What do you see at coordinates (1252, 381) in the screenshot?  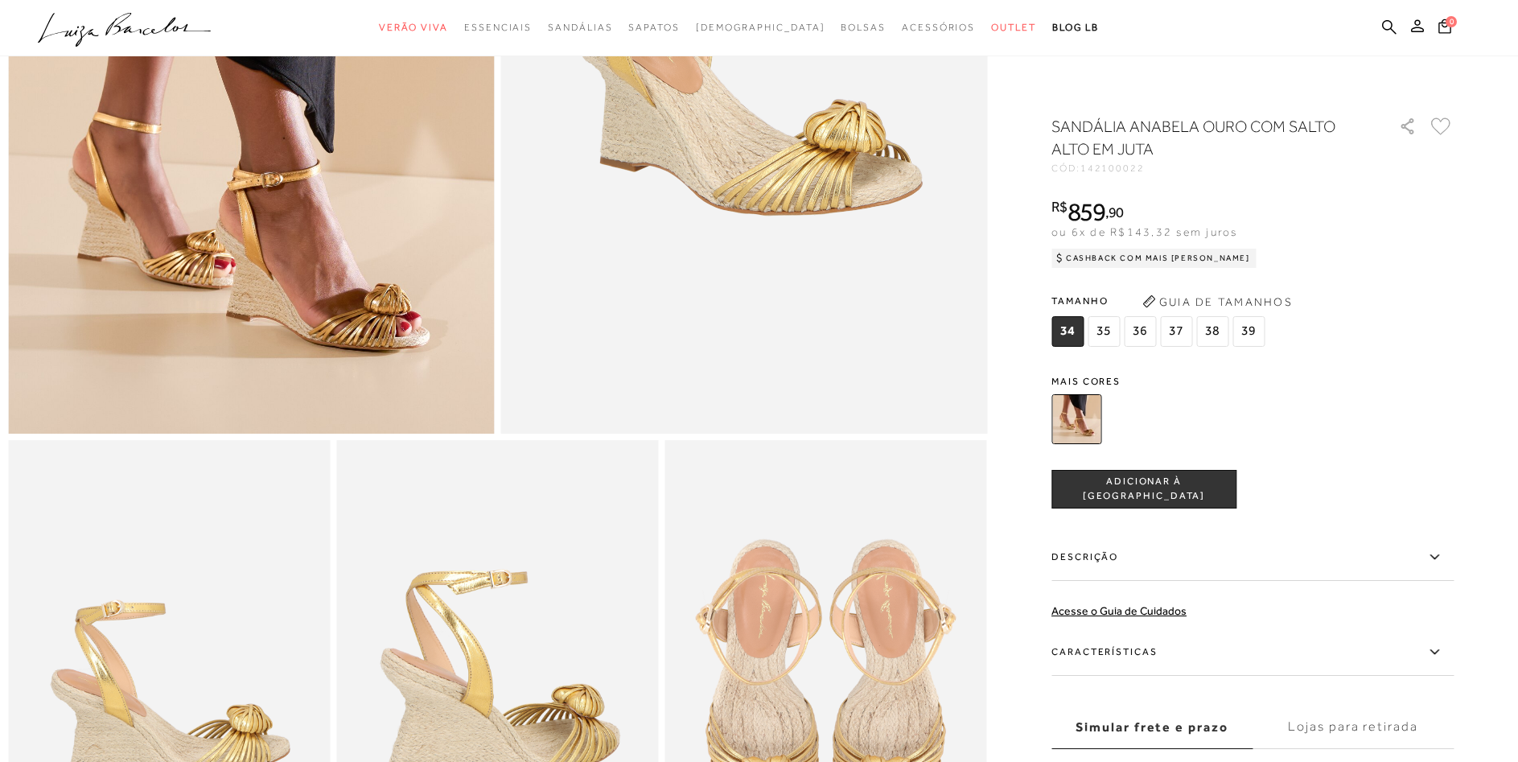 I see `span: Mais cores` at bounding box center [1252, 381].